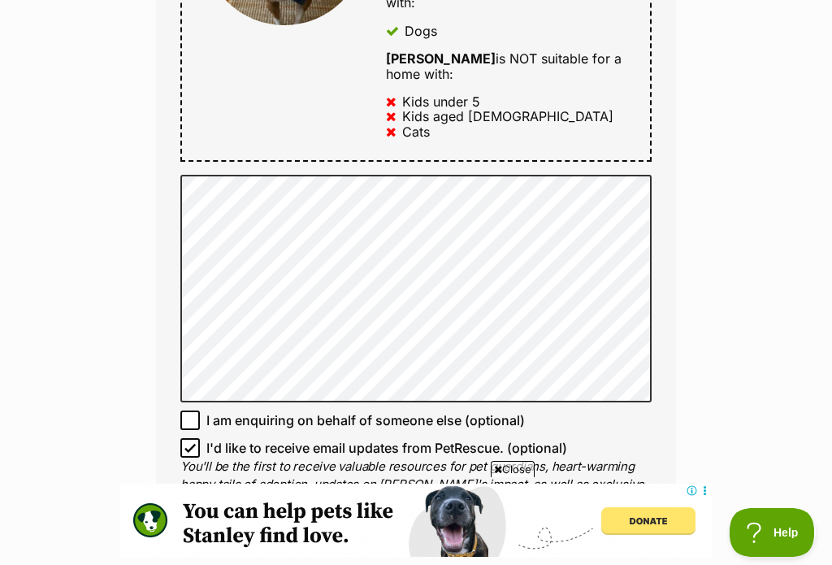 This screenshot has height=565, width=832. I want to click on div: Kids under 5, so click(441, 102).